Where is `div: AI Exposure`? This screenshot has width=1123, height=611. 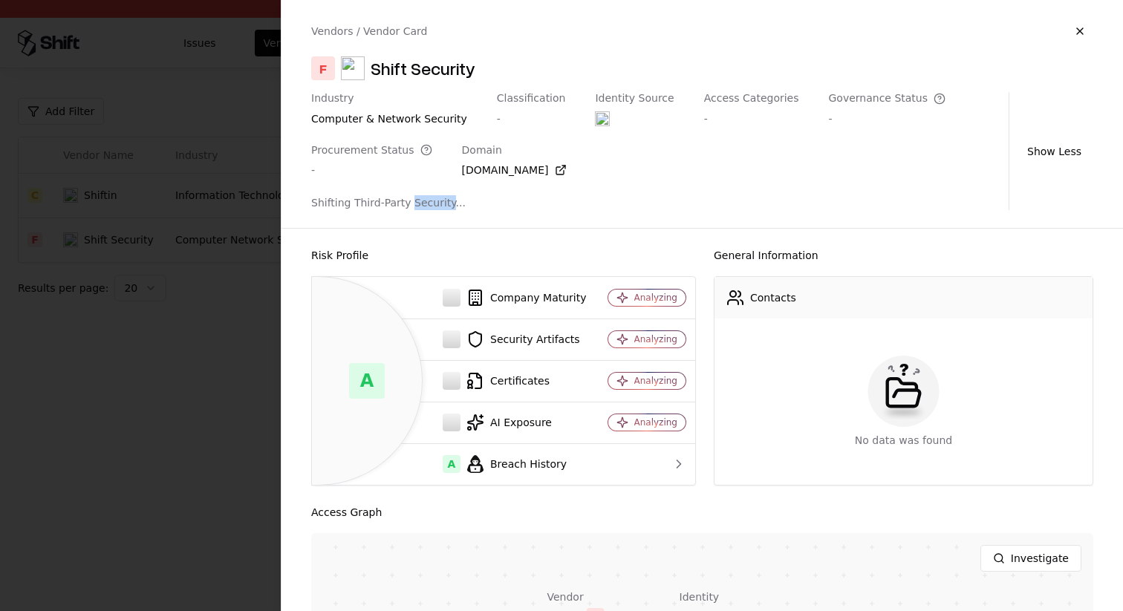 div: AI Exposure is located at coordinates (455, 423).